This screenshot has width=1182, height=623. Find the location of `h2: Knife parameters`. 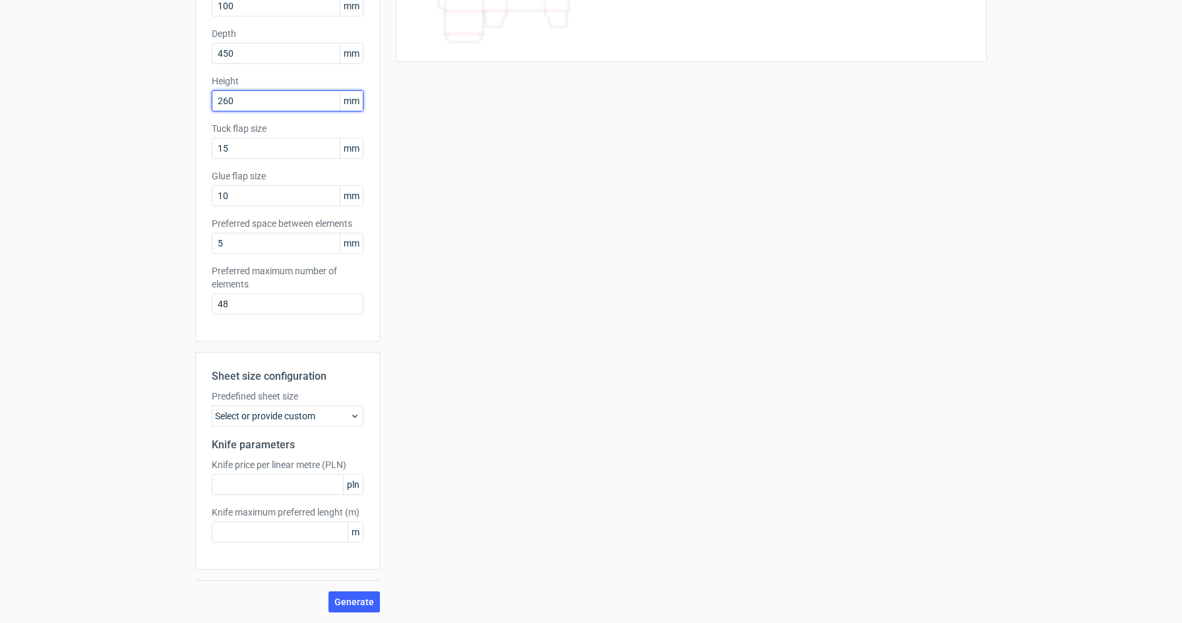

h2: Knife parameters is located at coordinates (288, 445).